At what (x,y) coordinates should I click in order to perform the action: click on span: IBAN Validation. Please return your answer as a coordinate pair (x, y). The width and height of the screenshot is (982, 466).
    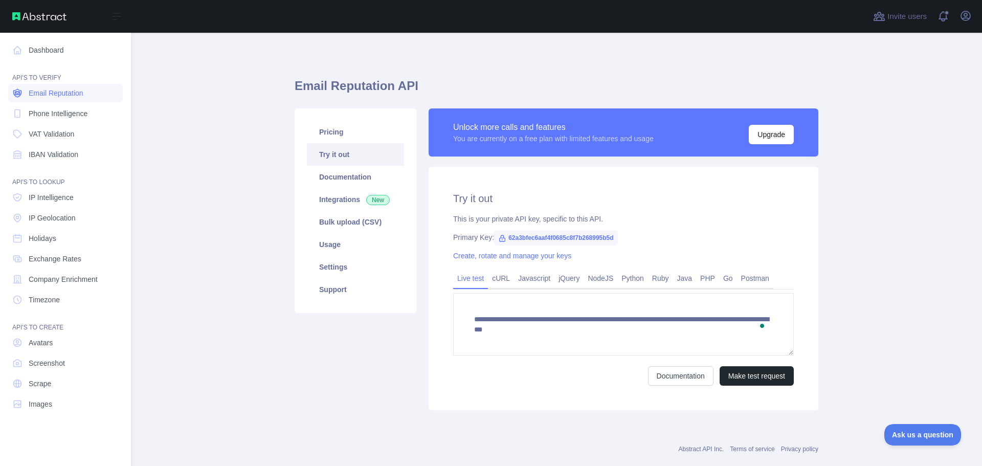
    Looking at the image, I should click on (53, 154).